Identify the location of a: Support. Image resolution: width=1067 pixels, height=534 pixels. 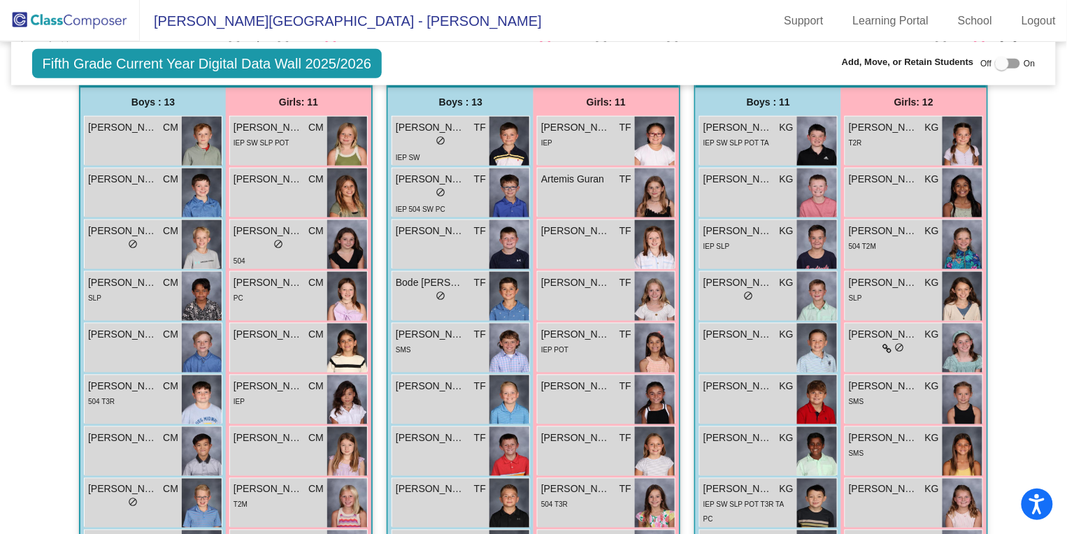
(804, 21).